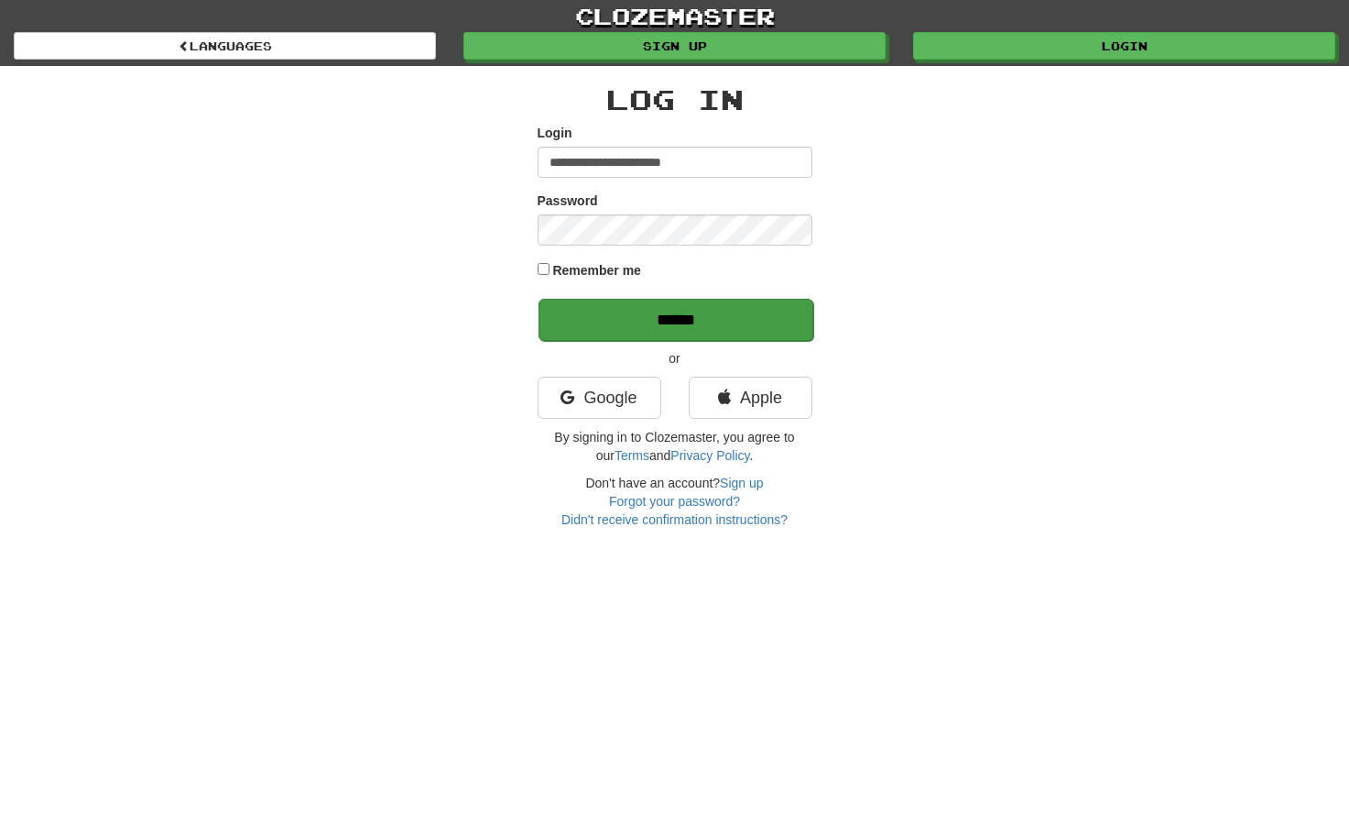 Image resolution: width=1349 pixels, height=823 pixels. Describe the element at coordinates (555, 133) in the screenshot. I see `label: Login` at that location.